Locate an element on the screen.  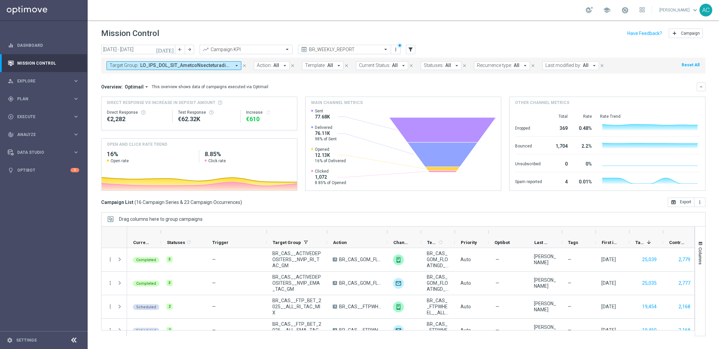
button: keyboard_arrow_down is located at coordinates (701, 87).